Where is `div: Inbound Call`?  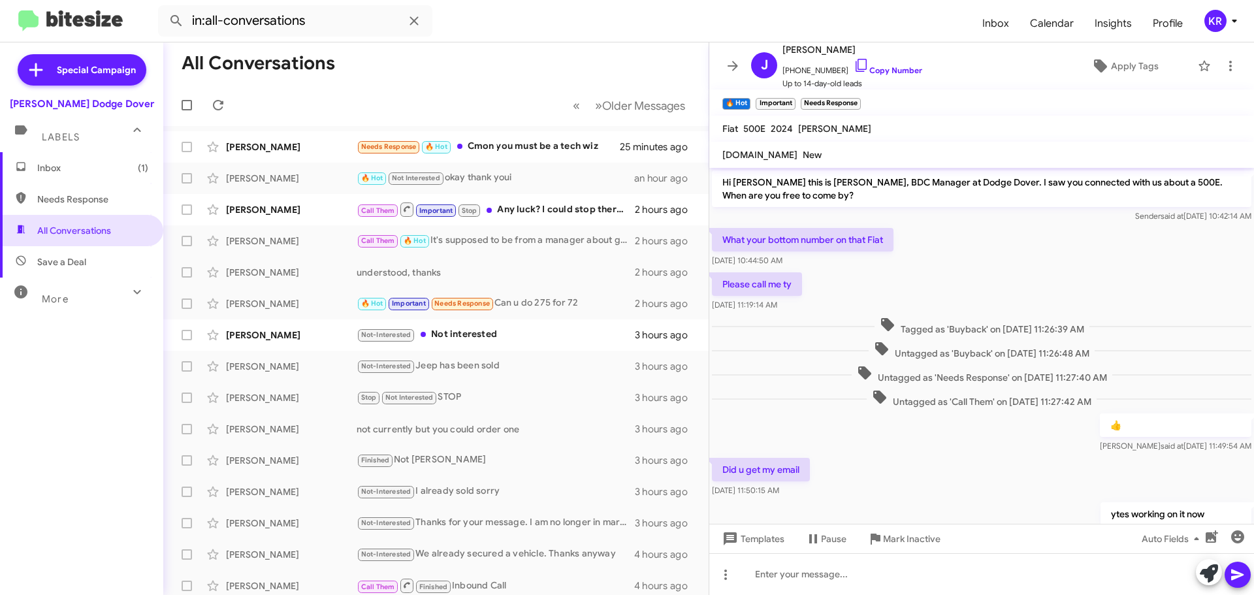
div: Inbound Call is located at coordinates (495, 585).